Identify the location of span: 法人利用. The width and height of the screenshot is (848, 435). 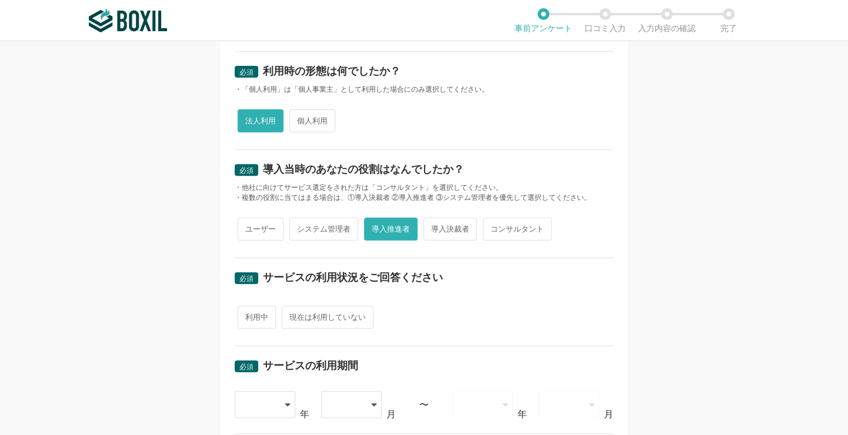
(260, 121).